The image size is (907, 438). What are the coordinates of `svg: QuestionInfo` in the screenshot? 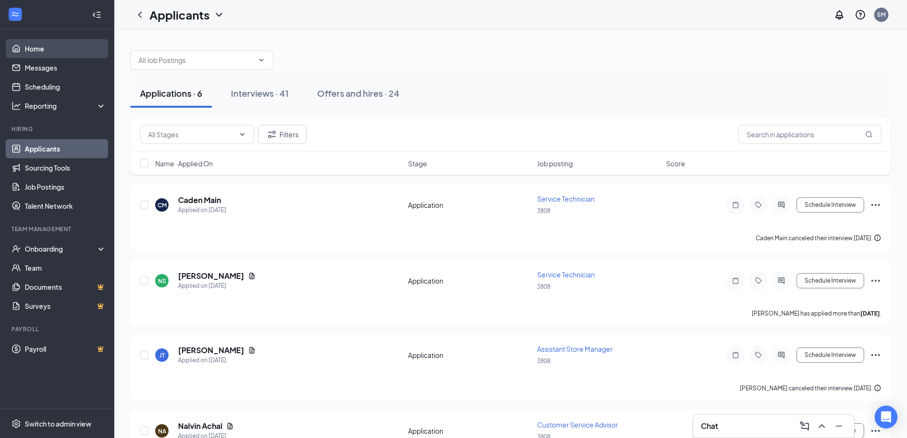 It's located at (861, 15).